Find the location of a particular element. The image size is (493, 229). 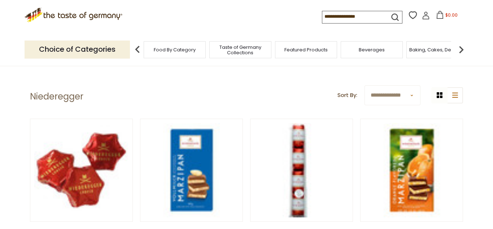

span: $0.00 is located at coordinates (452, 15).